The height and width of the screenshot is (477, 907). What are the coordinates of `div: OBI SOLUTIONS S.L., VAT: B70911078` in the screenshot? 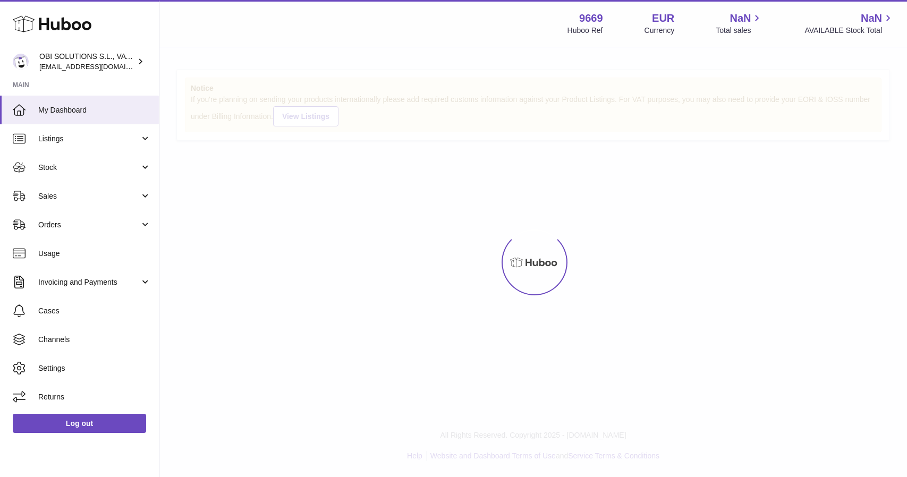 It's located at (87, 62).